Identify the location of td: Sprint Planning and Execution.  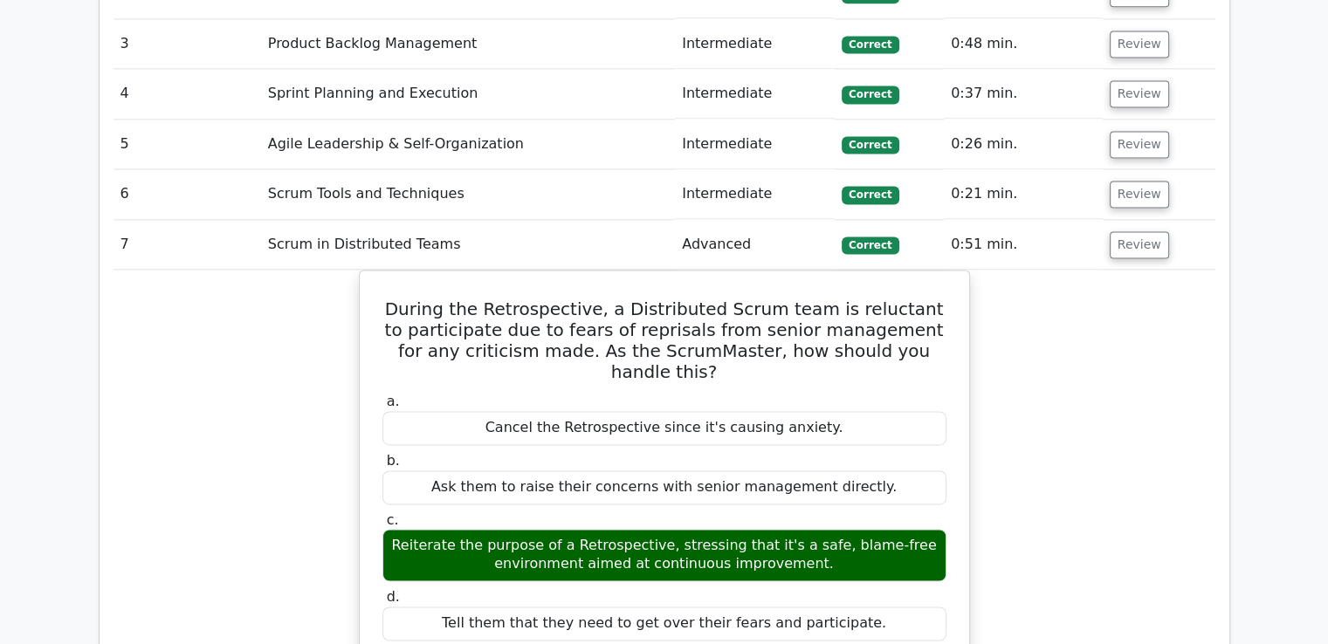
(468, 93).